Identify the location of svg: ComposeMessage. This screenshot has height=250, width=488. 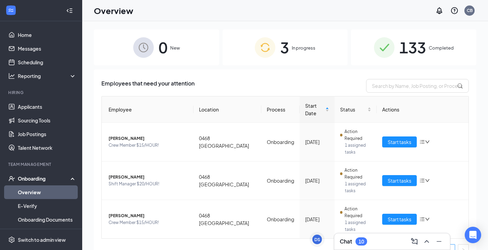
(415, 242).